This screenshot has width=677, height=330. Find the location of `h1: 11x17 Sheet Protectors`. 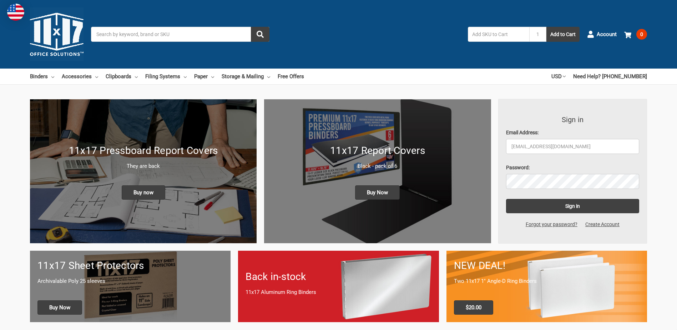

h1: 11x17 Sheet Protectors is located at coordinates (130, 266).